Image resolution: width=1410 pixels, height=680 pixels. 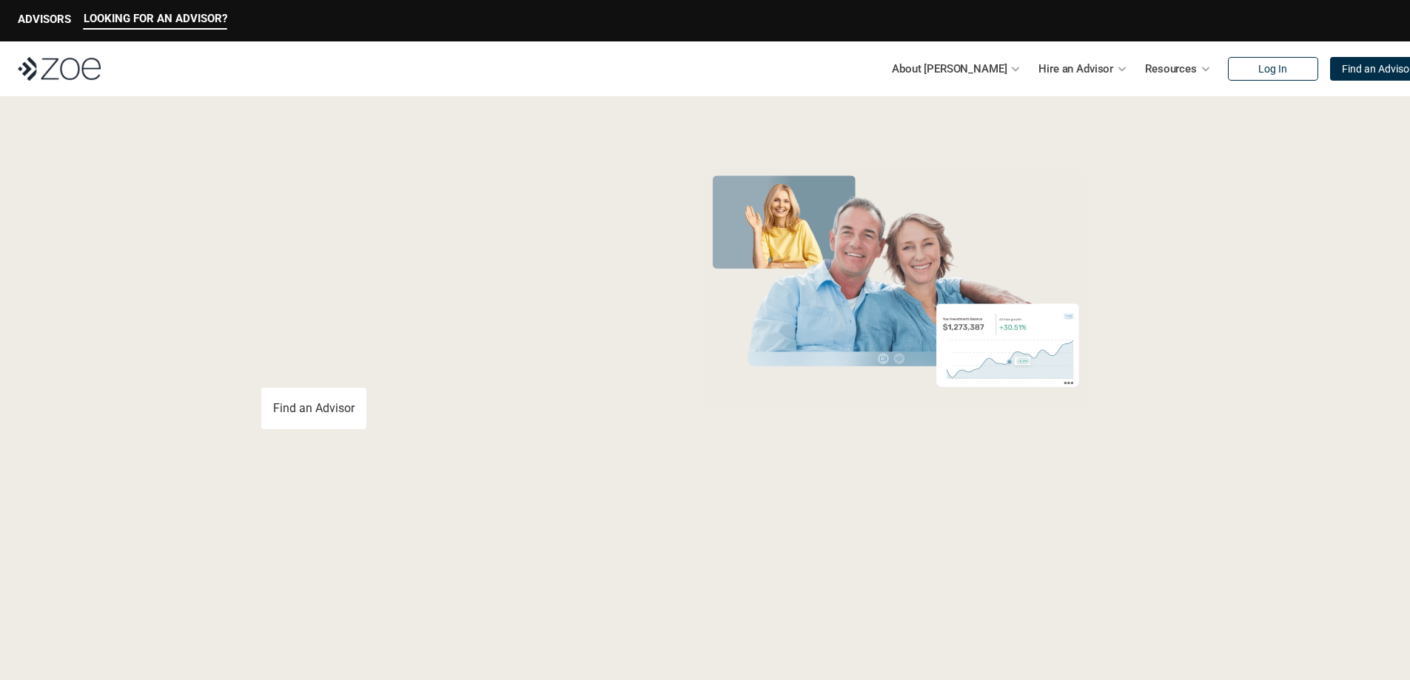 What do you see at coordinates (411, 266) in the screenshot?
I see `span: with a Financial Advisor` at bounding box center [411, 266].